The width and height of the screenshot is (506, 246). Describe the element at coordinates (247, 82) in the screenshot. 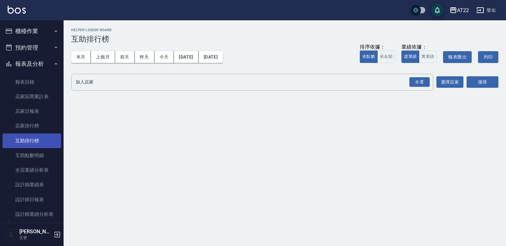

I see `input: 店家名稱` at that location.